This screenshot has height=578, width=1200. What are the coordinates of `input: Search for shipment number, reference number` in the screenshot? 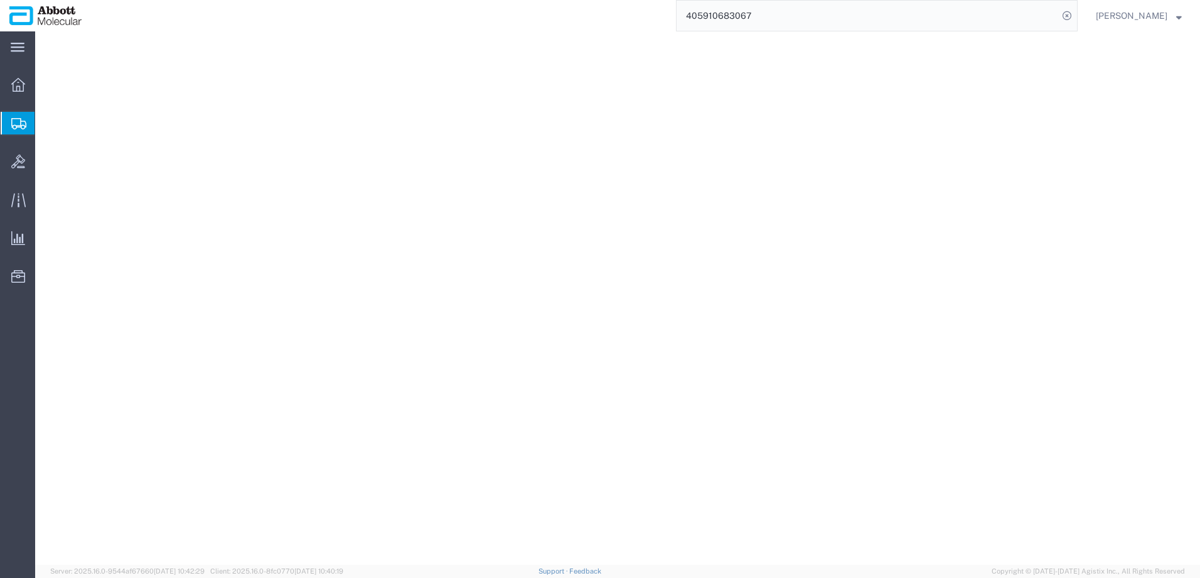 It's located at (868, 16).